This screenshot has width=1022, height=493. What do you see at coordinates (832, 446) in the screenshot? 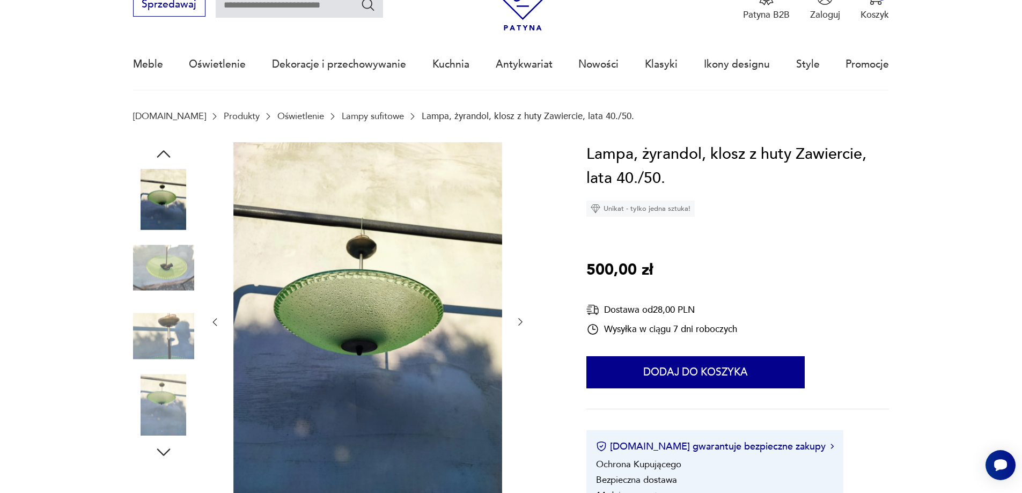
I see `img: Ikona strzałki w prawo` at bounding box center [832, 446].